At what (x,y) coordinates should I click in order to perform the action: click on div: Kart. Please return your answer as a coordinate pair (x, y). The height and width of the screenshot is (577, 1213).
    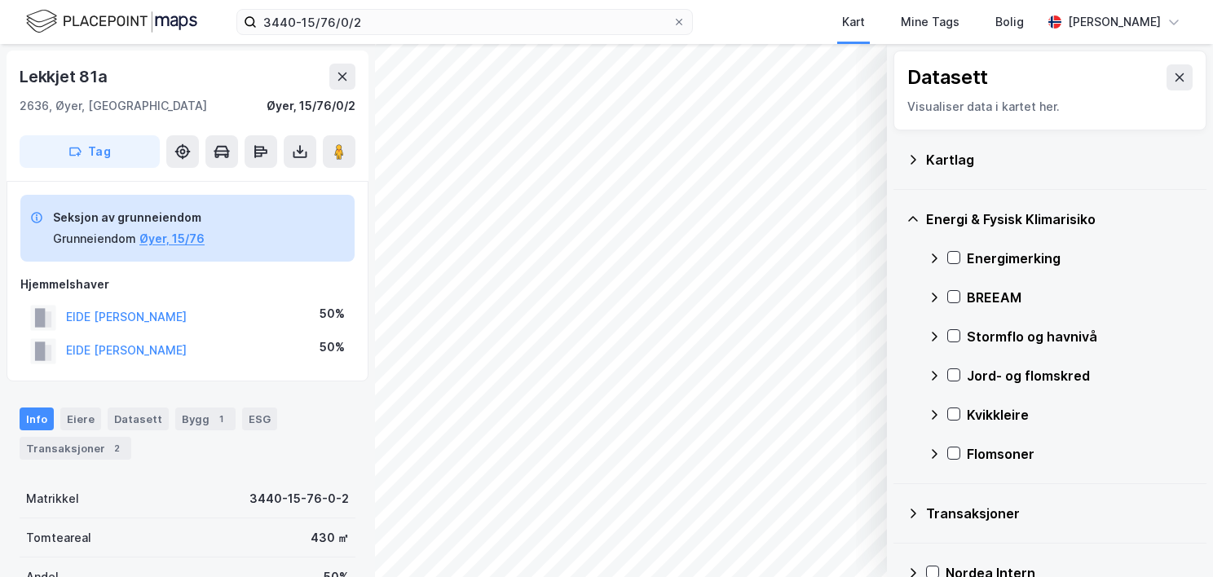
    Looking at the image, I should click on (854, 22).